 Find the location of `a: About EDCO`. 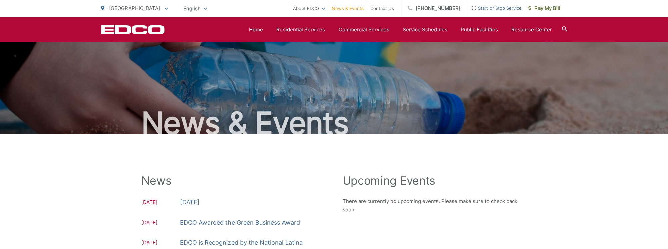

a: About EDCO is located at coordinates (309, 8).